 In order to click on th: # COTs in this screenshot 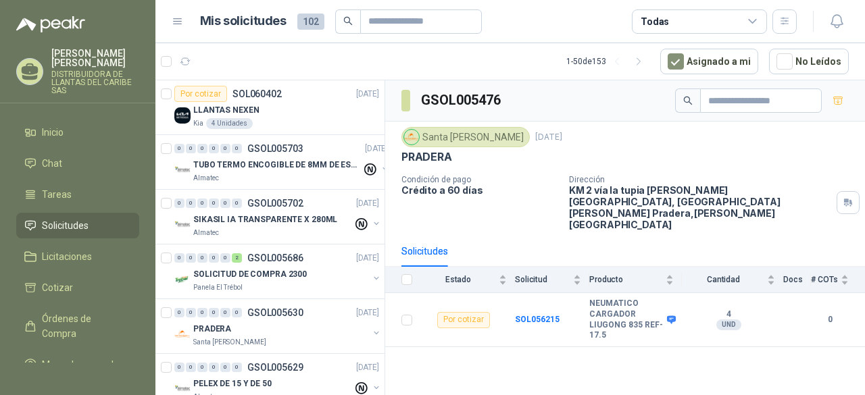, I will do `click(838, 280)`.